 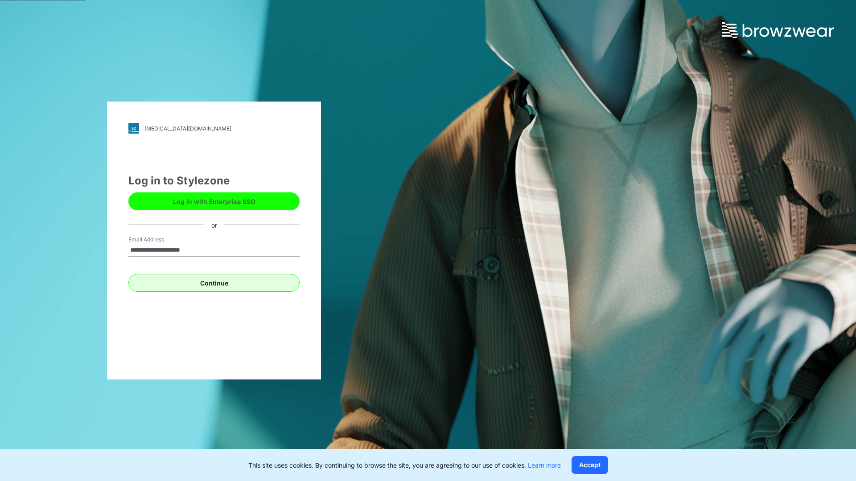 What do you see at coordinates (214, 181) in the screenshot?
I see `div: Log in to Stylezone` at bounding box center [214, 181].